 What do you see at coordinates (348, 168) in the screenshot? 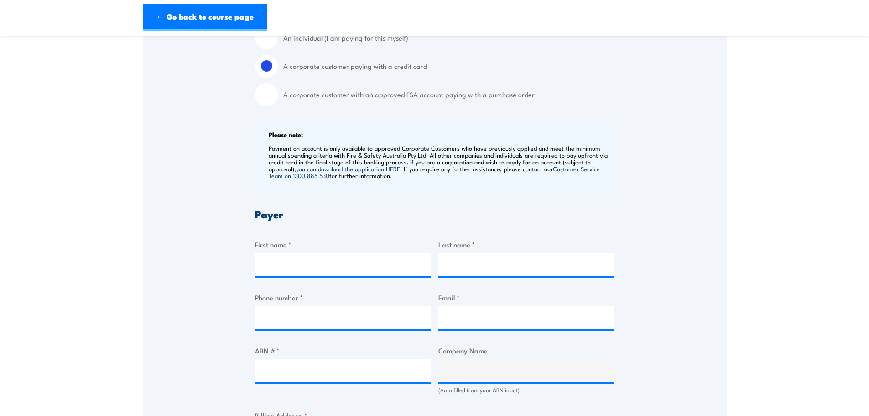
I see `a: you can download the application HERE` at bounding box center [348, 168].